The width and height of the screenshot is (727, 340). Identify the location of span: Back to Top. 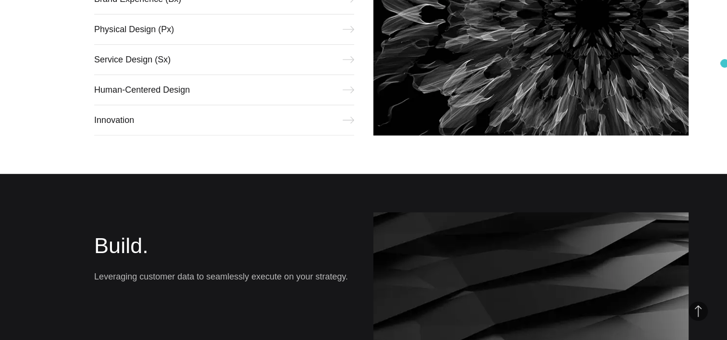
(698, 311).